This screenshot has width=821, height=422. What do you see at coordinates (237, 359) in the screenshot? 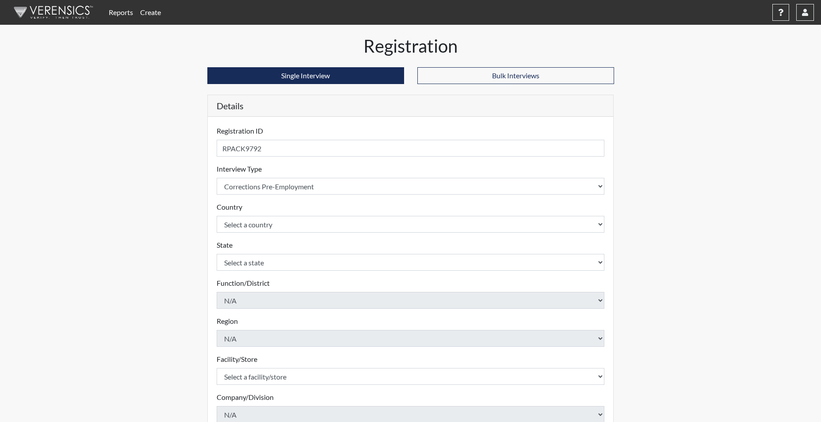
I see `label: Facility/Store` at bounding box center [237, 359].